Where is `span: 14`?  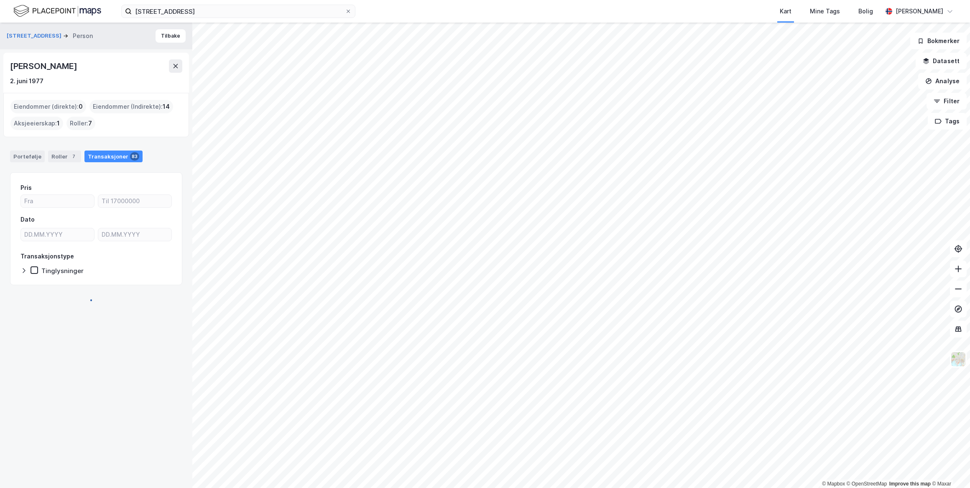
span: 14 is located at coordinates (166, 107).